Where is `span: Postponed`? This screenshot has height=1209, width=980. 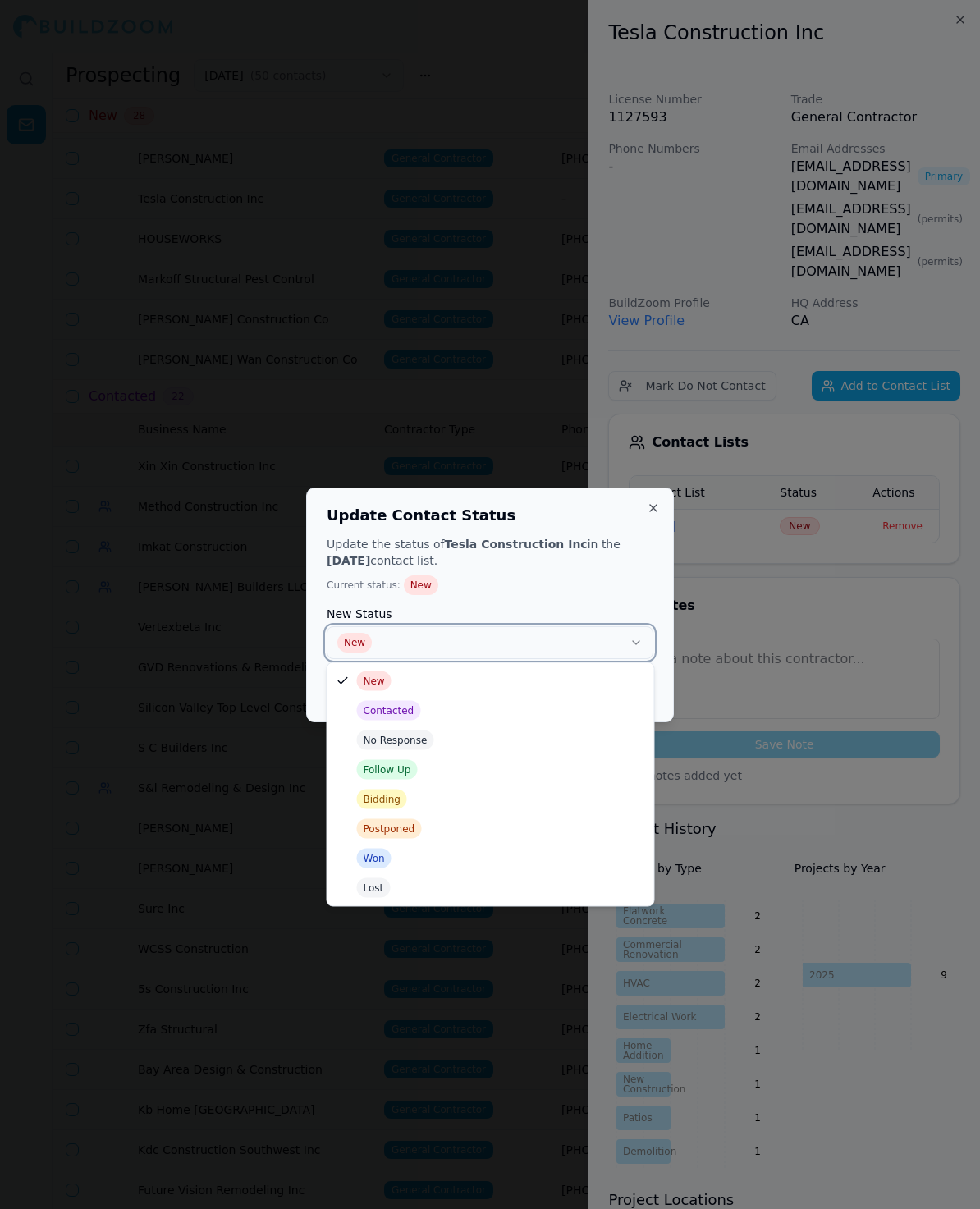
span: Postponed is located at coordinates (389, 829).